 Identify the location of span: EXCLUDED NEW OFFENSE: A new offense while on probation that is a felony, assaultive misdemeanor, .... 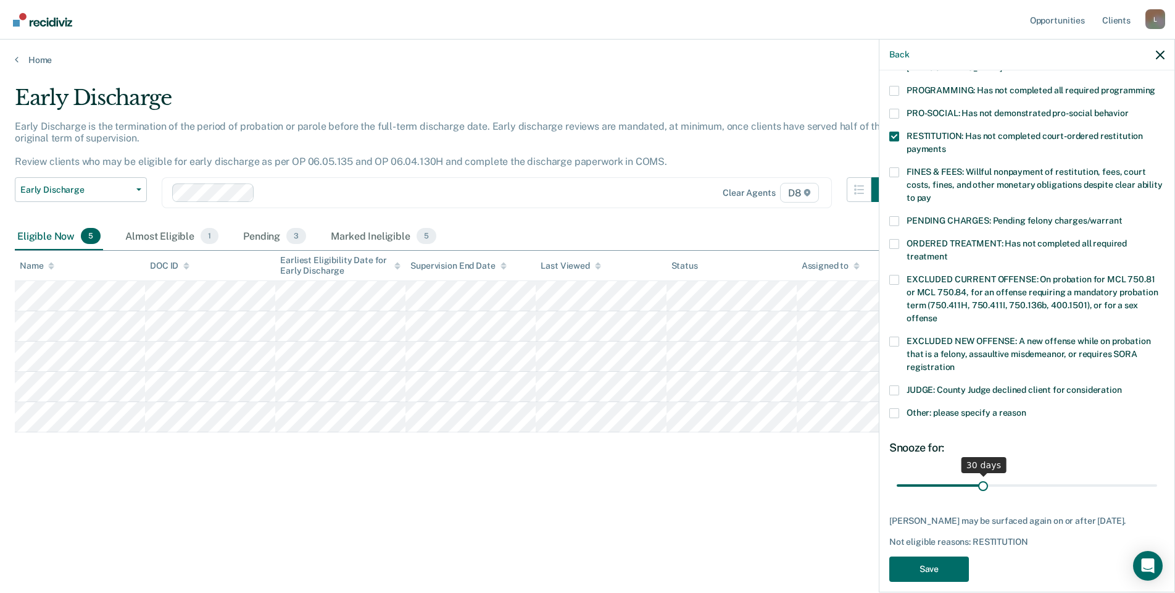
(1028, 354).